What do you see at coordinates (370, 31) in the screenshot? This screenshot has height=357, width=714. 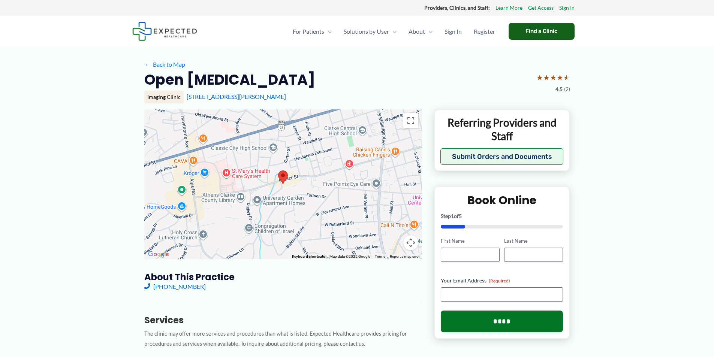 I see `a: Solutions by UserMenu Toggle` at bounding box center [370, 31].